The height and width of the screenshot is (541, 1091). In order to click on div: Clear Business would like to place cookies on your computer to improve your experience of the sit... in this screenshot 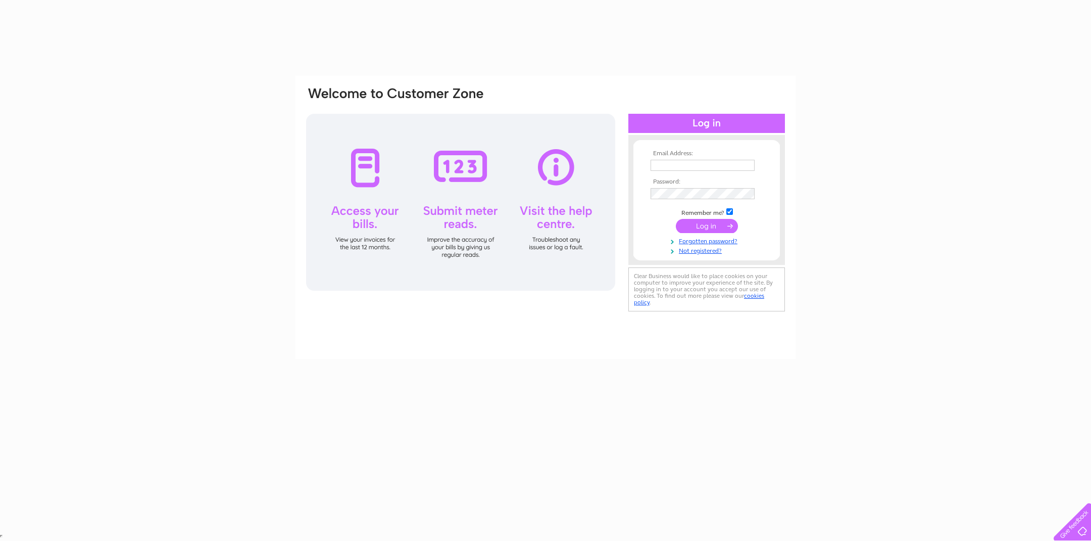, I will do `click(707, 289)`.